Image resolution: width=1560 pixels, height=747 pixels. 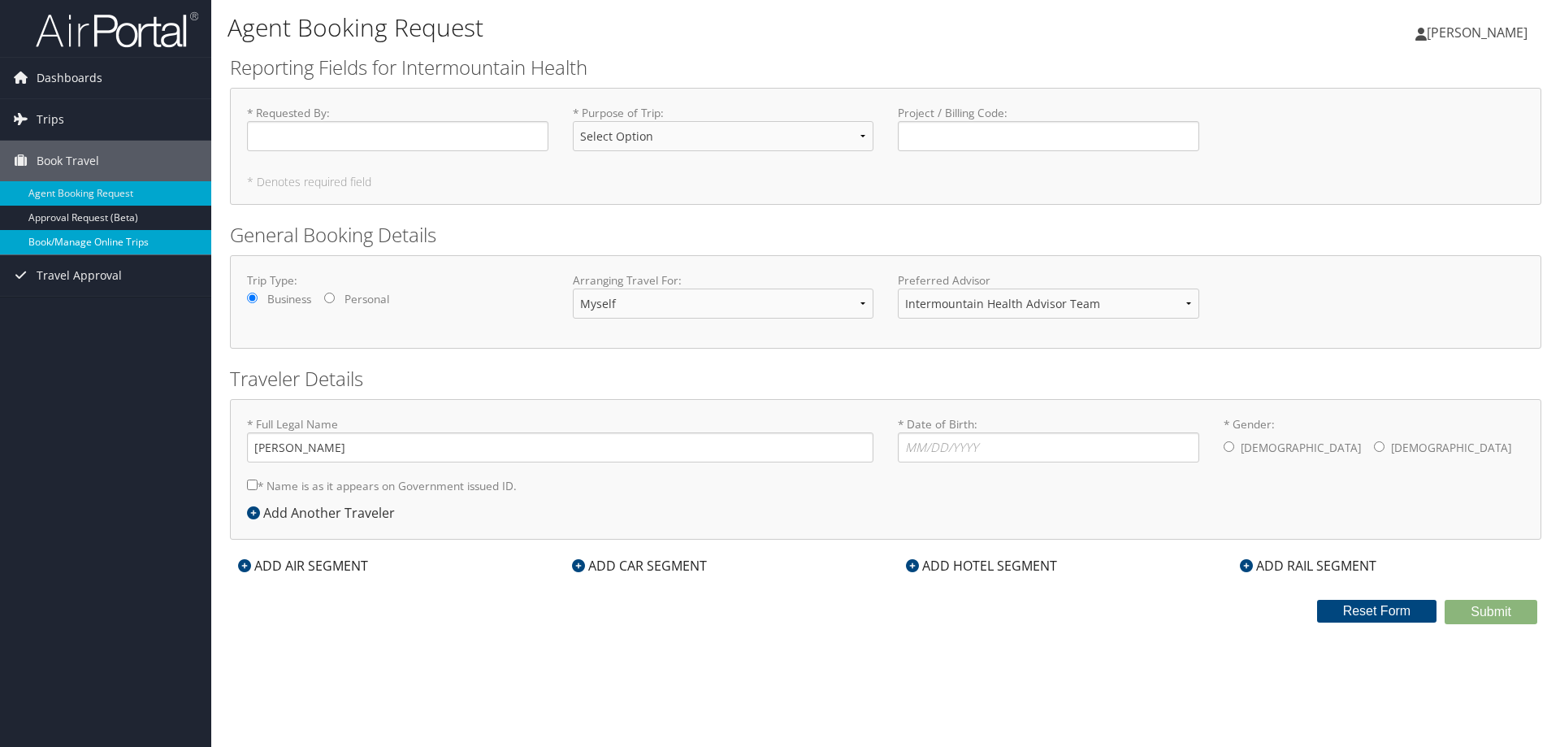 What do you see at coordinates (117, 29) in the screenshot?
I see `img: airportal-logo.png` at bounding box center [117, 29].